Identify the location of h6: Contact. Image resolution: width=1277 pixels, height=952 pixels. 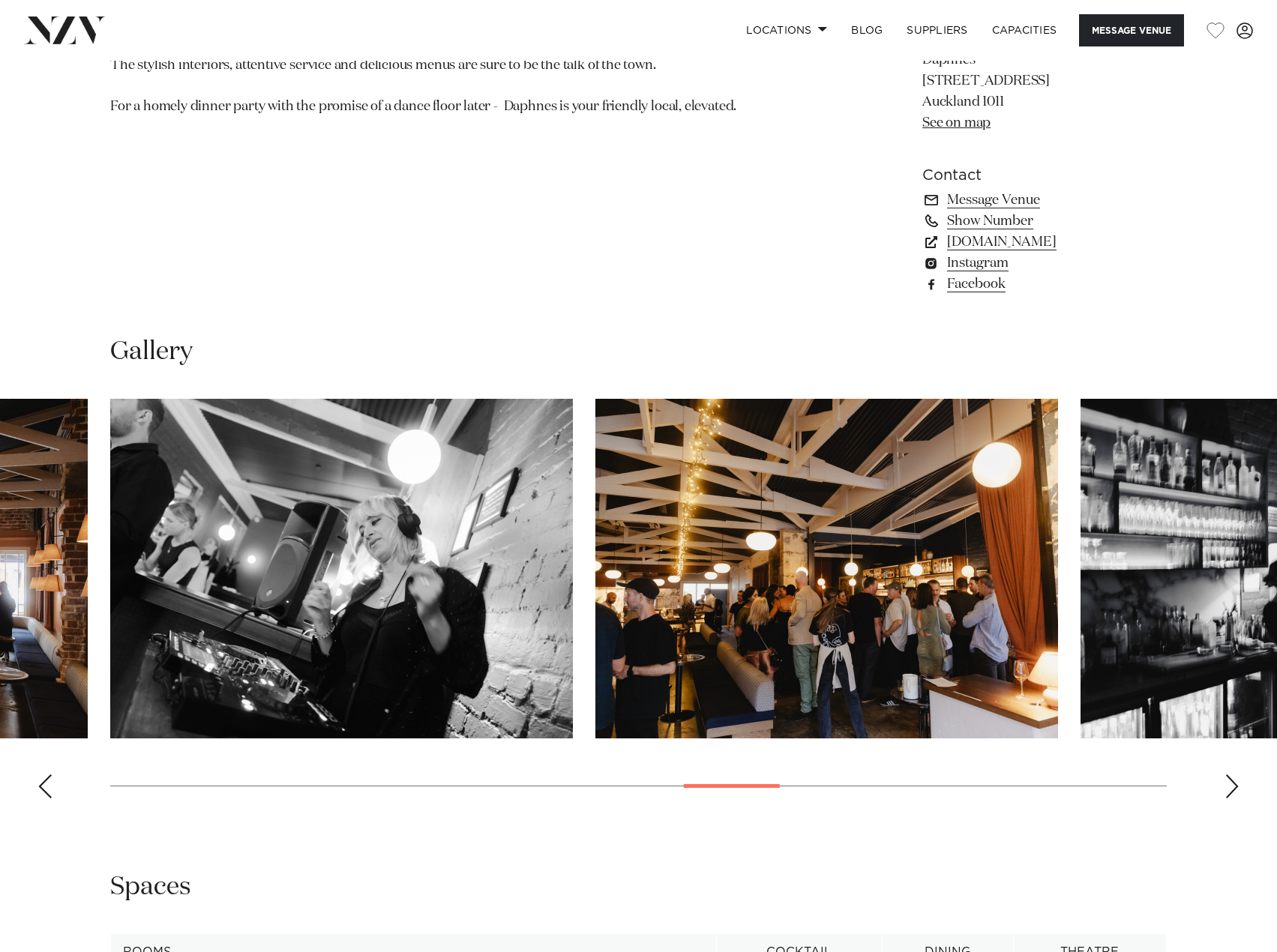
(1045, 176).